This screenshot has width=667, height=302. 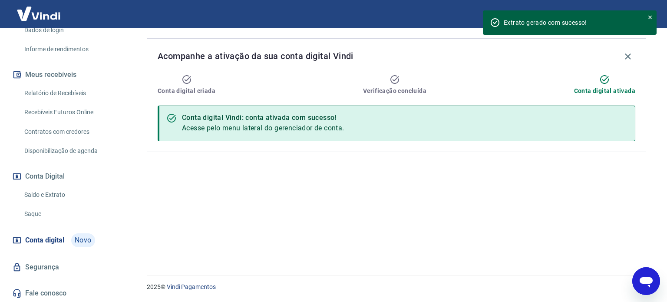 I want to click on a: Saldo e Extrato, so click(x=70, y=195).